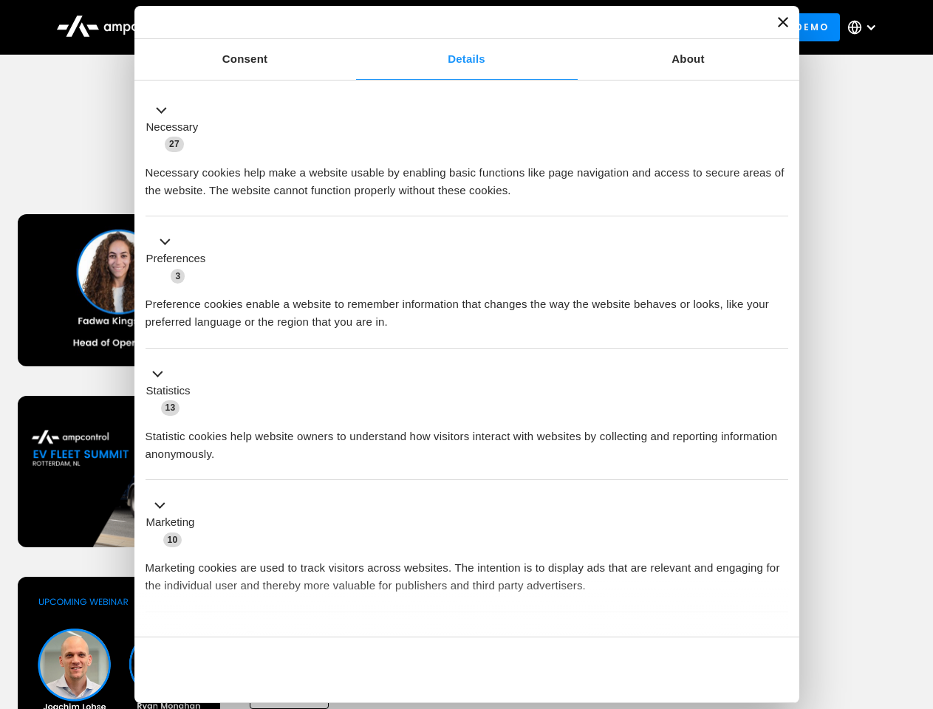 This screenshot has width=933, height=709. I want to click on span: 13, so click(171, 408).